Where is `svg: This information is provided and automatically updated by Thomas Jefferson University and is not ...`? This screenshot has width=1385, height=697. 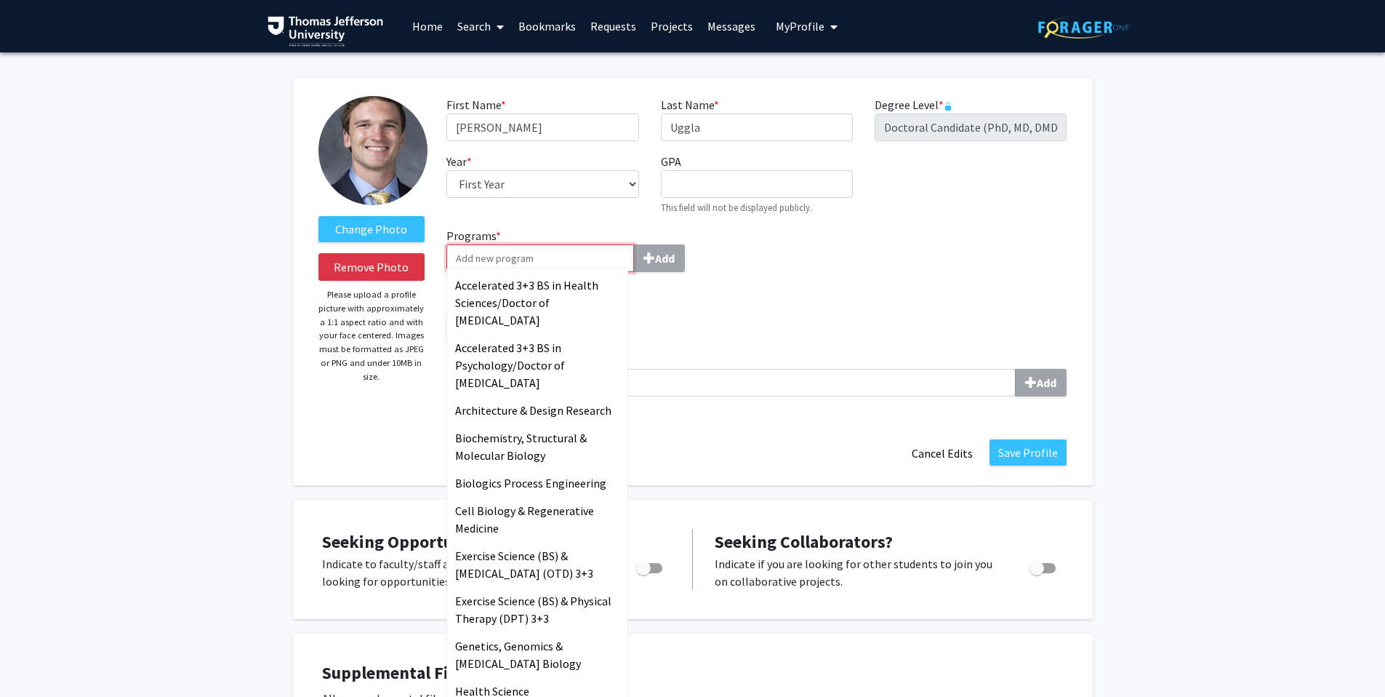 svg: This information is provided and automatically updated by Thomas Jefferson University and is not ... is located at coordinates (948, 106).